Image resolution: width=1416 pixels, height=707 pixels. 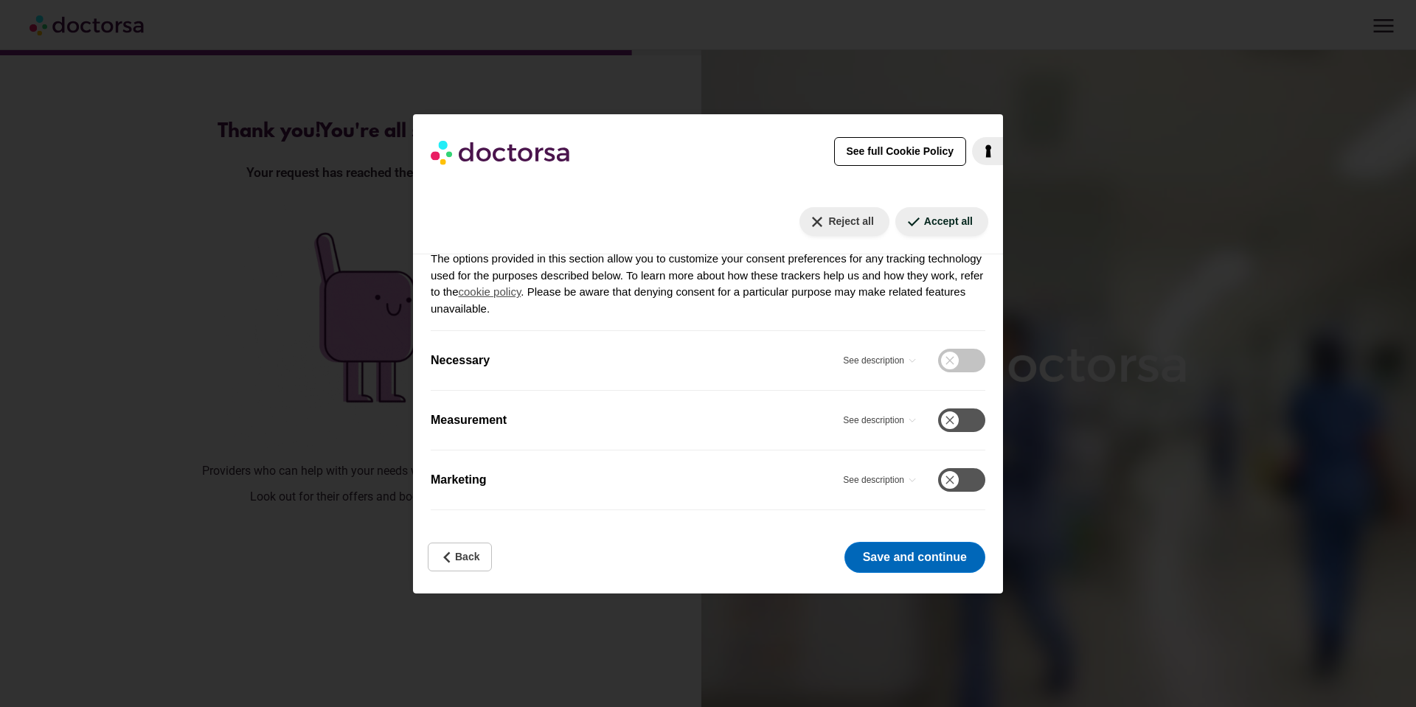 What do you see at coordinates (988, 151) in the screenshot?
I see `a: iubenda - Cookie Policy and Cookie Compliance Management` at bounding box center [988, 151].